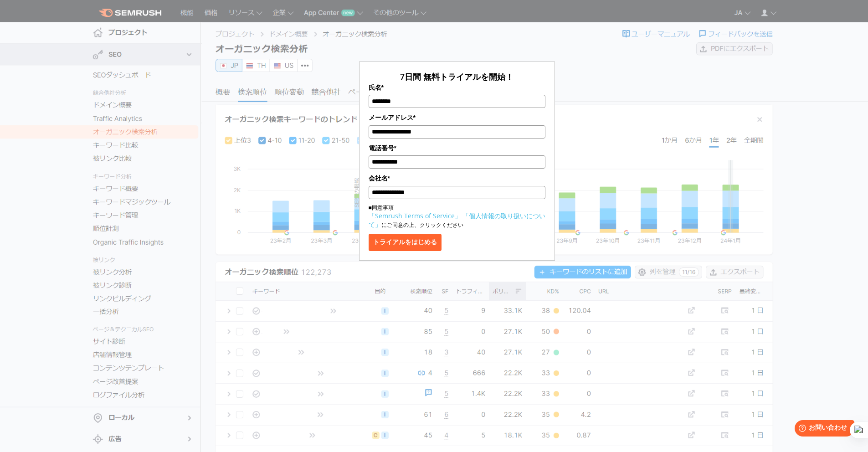 This screenshot has height=452, width=868. I want to click on span: 7日間 無料トライアルを開始！, so click(457, 77).